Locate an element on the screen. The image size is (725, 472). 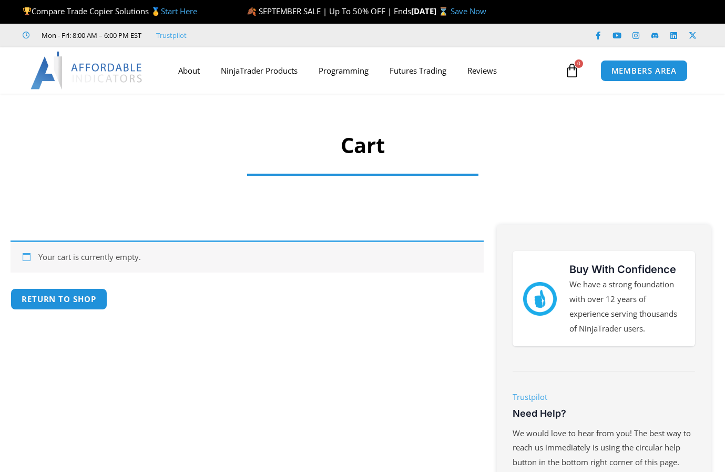
h1: Cart is located at coordinates (363, 145).